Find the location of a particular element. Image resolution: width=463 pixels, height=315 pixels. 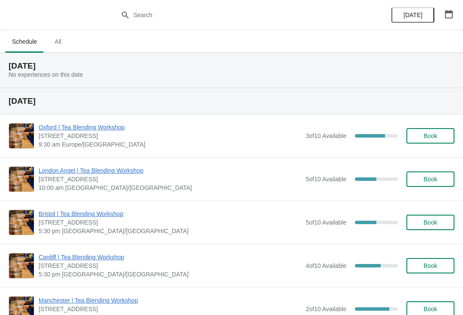

span: Manchester | Tea Blending Workshop is located at coordinates (170, 300).